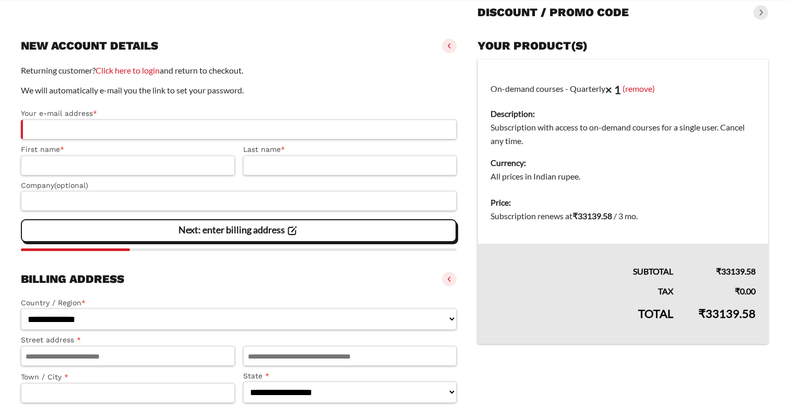 This screenshot has height=405, width=789. I want to click on label: Country / Region, so click(238, 303).